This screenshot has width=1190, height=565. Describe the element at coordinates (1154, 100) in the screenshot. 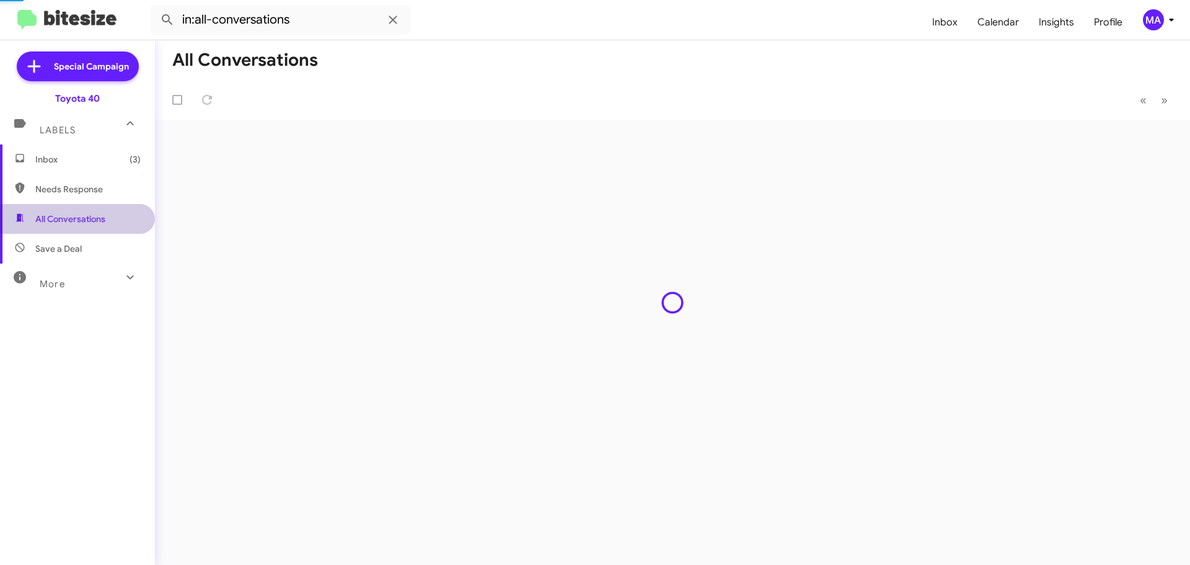

I see `nav: Page navigation example` at that location.